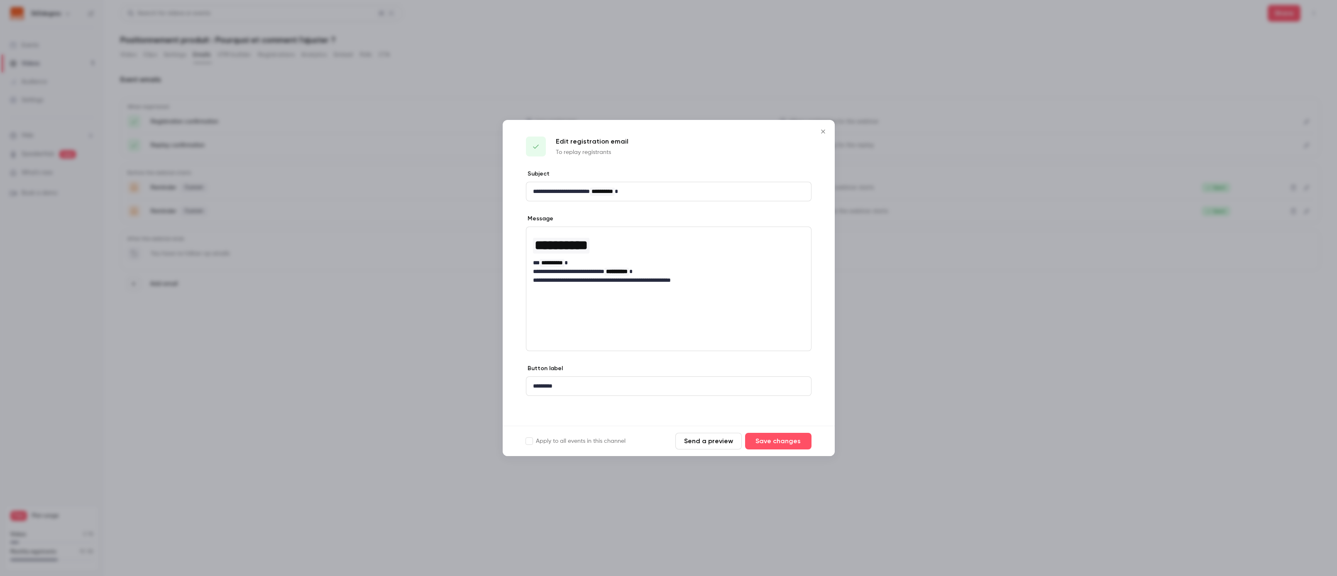  Describe the element at coordinates (540, 219) in the screenshot. I see `label: Message` at that location.